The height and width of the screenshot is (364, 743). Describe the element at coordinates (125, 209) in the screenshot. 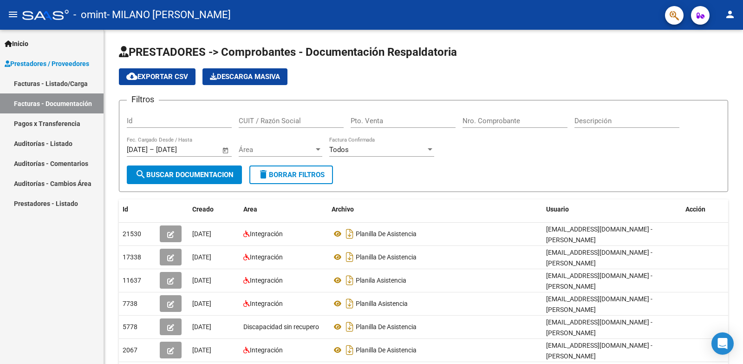

I see `span: Id` at that location.